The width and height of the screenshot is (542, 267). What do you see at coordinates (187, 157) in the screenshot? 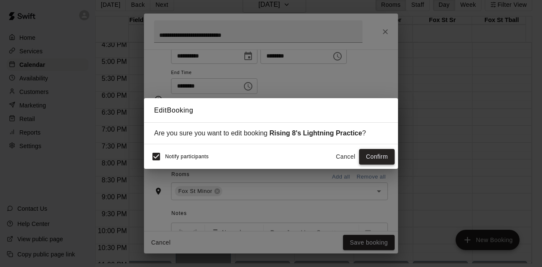
I see `span: Notify participants` at bounding box center [187, 157].